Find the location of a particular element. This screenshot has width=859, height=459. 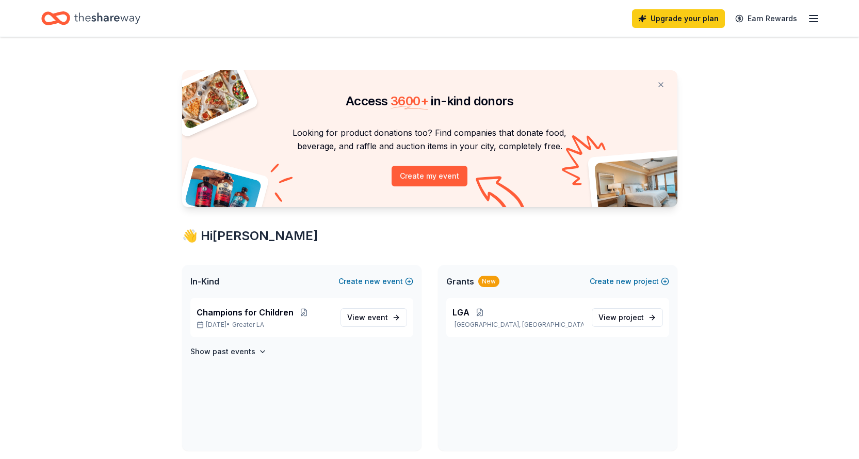

span: project is located at coordinates (631, 317).